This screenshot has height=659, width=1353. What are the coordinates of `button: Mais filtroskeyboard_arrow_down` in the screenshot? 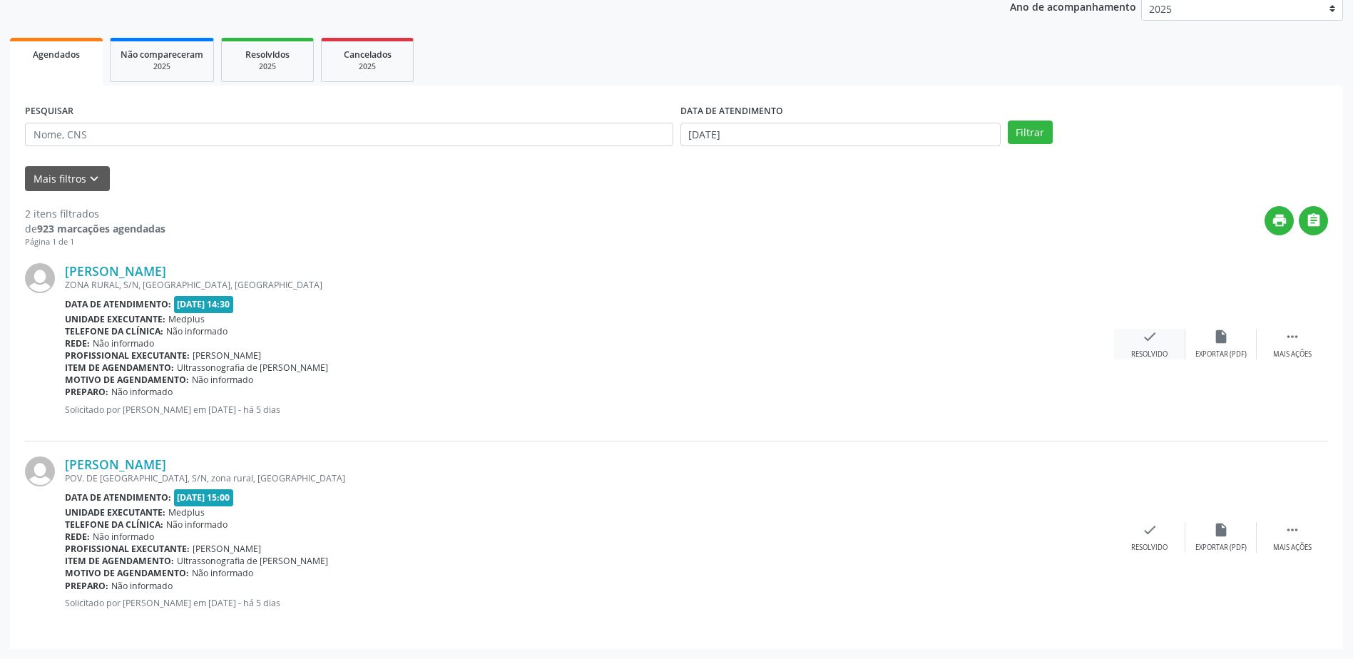 It's located at (67, 178).